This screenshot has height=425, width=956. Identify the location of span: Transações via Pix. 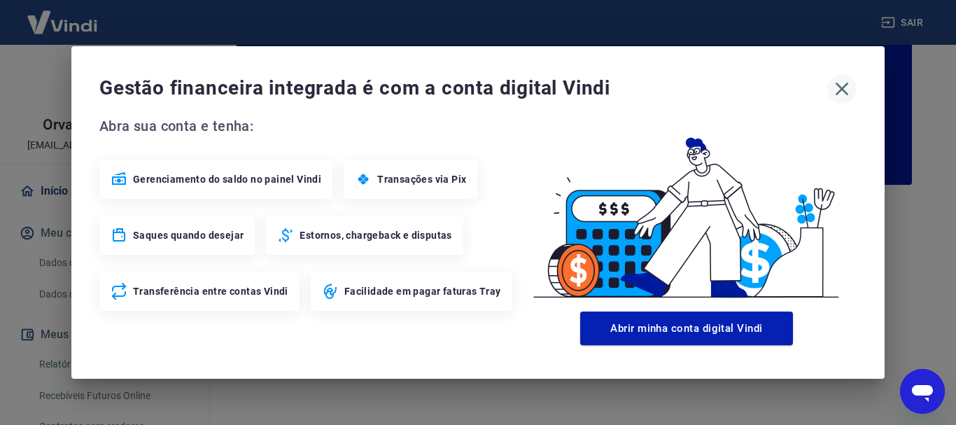
(421, 179).